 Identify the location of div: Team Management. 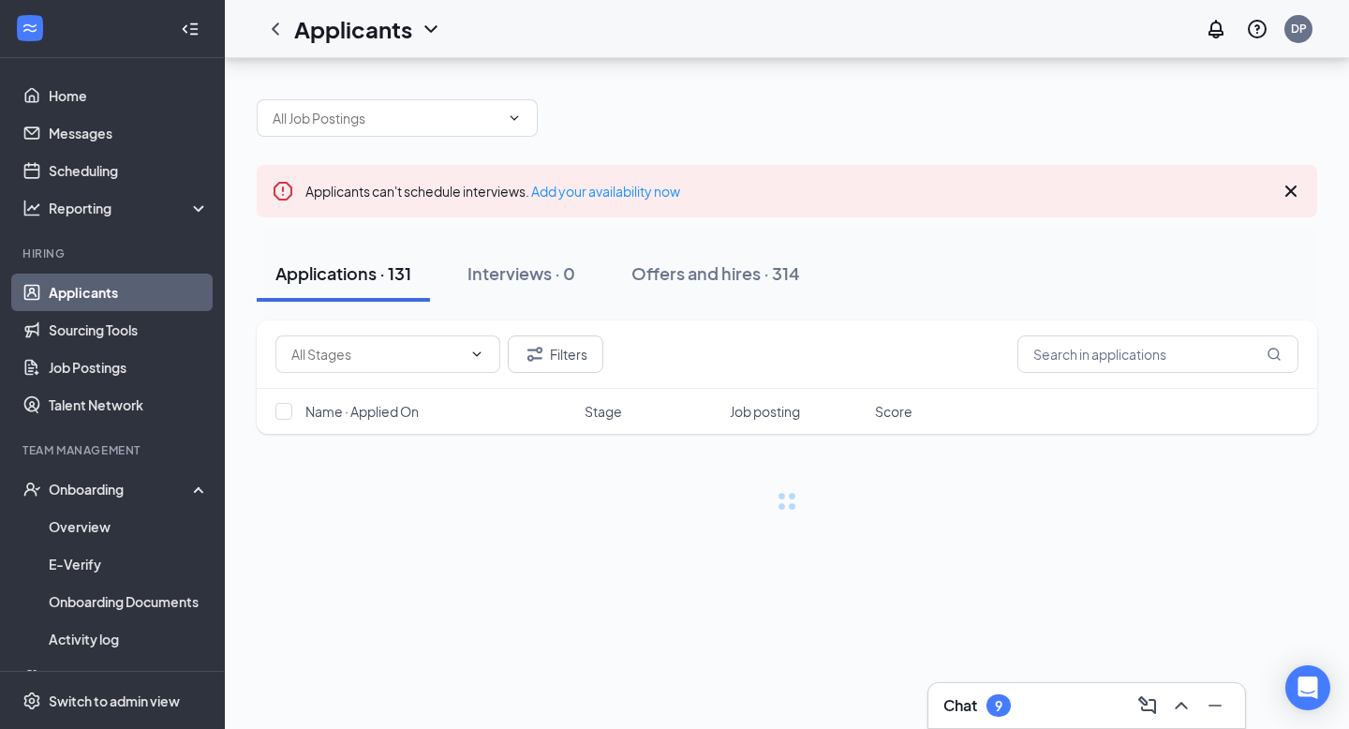
(113, 450).